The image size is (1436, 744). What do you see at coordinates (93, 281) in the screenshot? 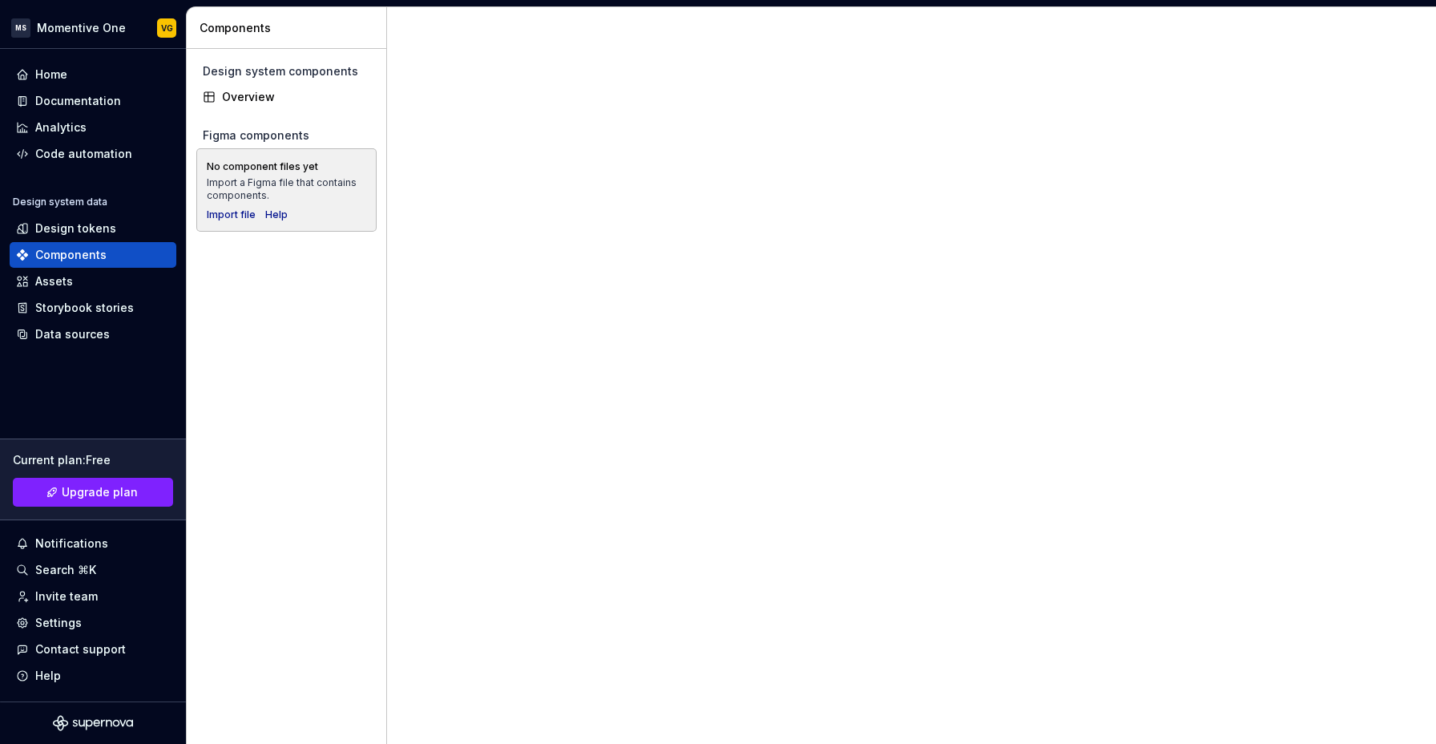
I see `a: Assets` at bounding box center [93, 281].